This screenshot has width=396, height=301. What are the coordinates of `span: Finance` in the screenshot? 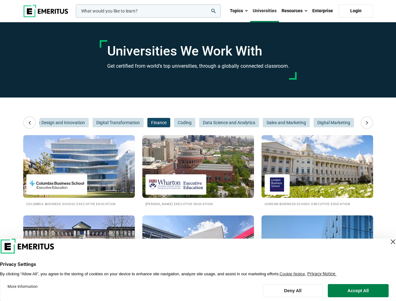 It's located at (159, 122).